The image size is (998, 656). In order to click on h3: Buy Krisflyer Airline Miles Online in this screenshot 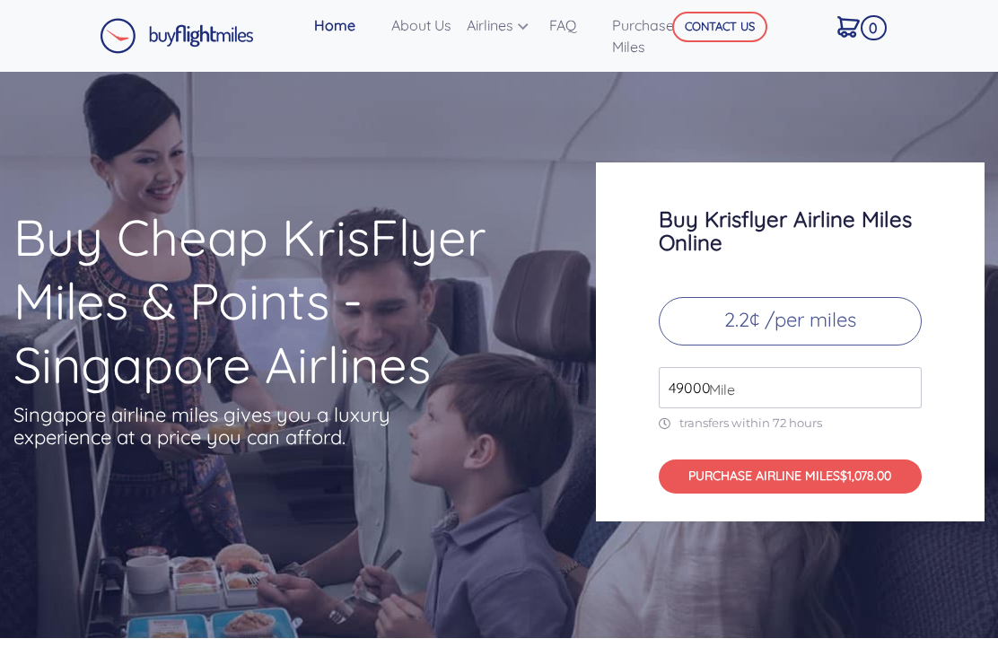, I will do `click(790, 231)`.